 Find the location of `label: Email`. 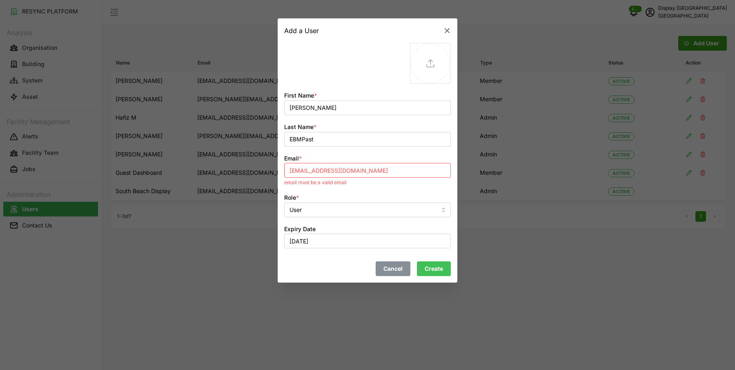

label: Email is located at coordinates (293, 158).